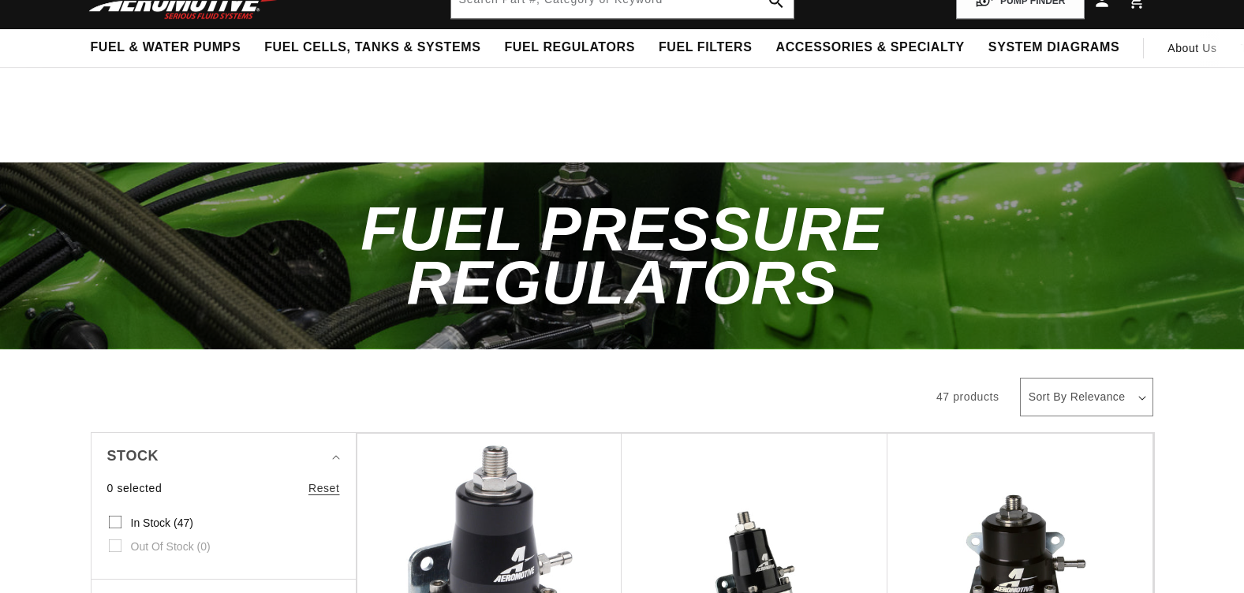 The width and height of the screenshot is (1244, 593). Describe the element at coordinates (162, 523) in the screenshot. I see `span: In stock (47)` at that location.